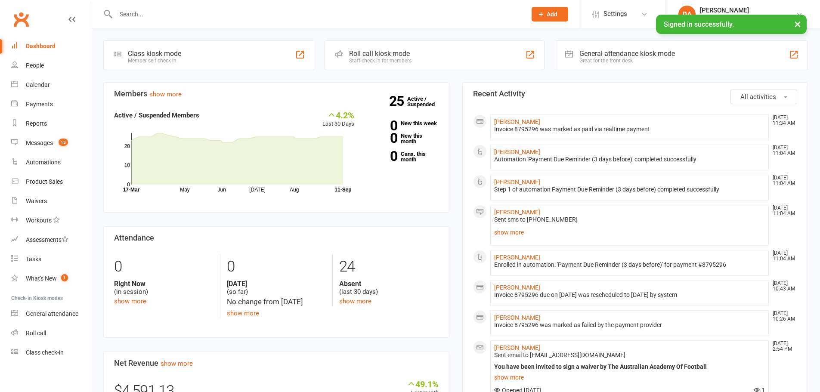 This screenshot has height=392, width=820. Describe the element at coordinates (63, 142) in the screenshot. I see `span: 13` at that location.